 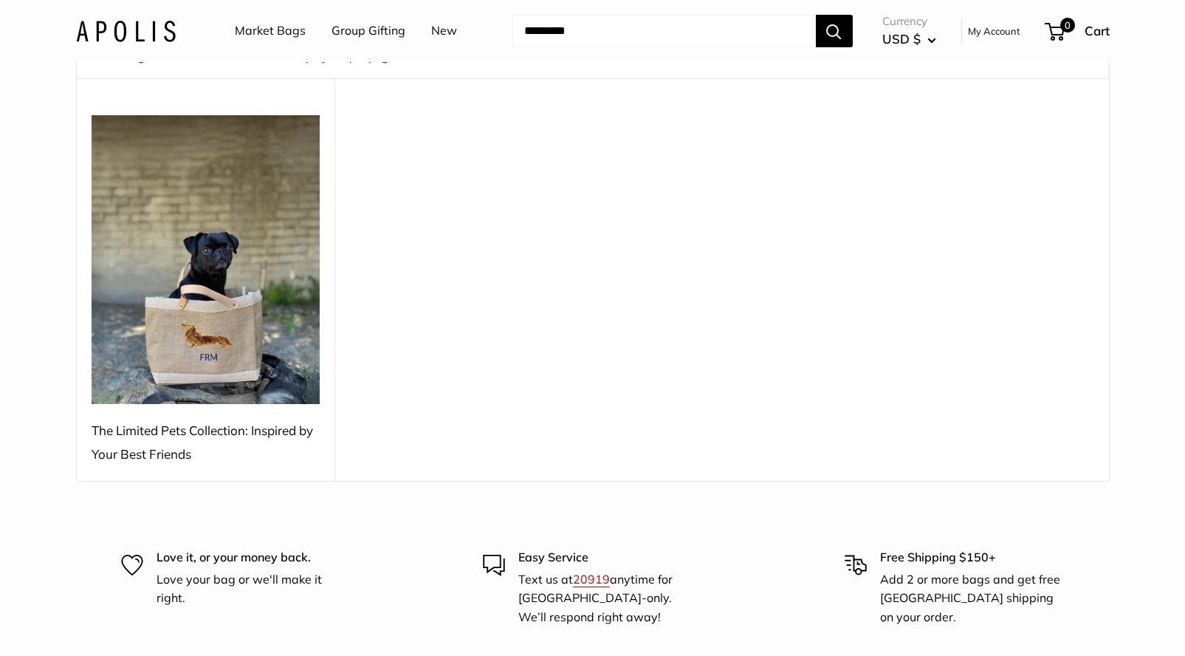 What do you see at coordinates (368, 31) in the screenshot?
I see `a: Group Gifting` at bounding box center [368, 31].